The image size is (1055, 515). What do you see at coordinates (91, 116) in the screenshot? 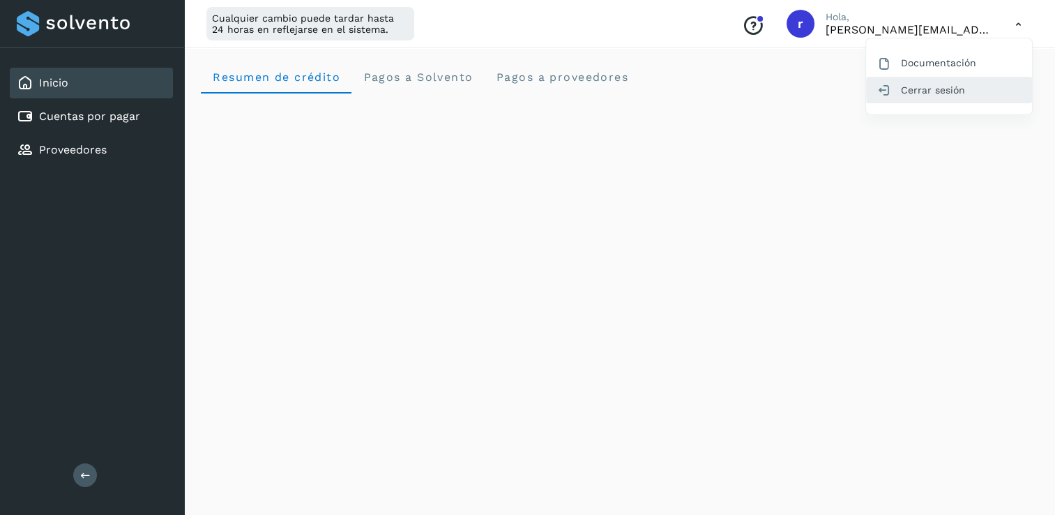
I see `div: Cuentas por pagar` at bounding box center [91, 116].